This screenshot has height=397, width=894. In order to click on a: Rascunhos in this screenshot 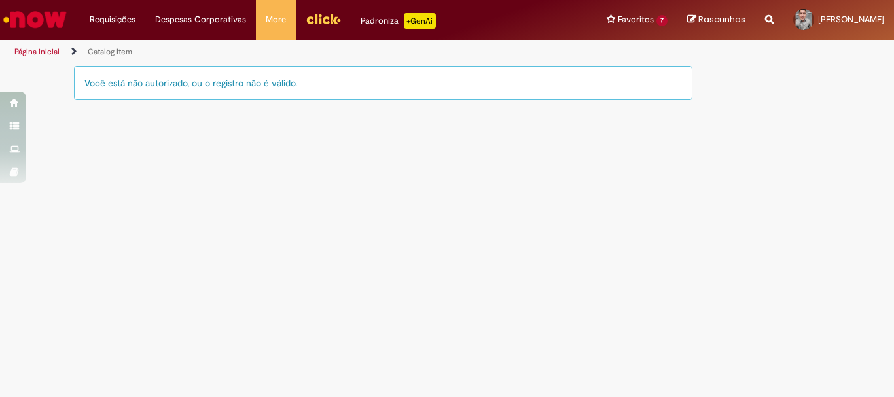, I will do `click(716, 20)`.